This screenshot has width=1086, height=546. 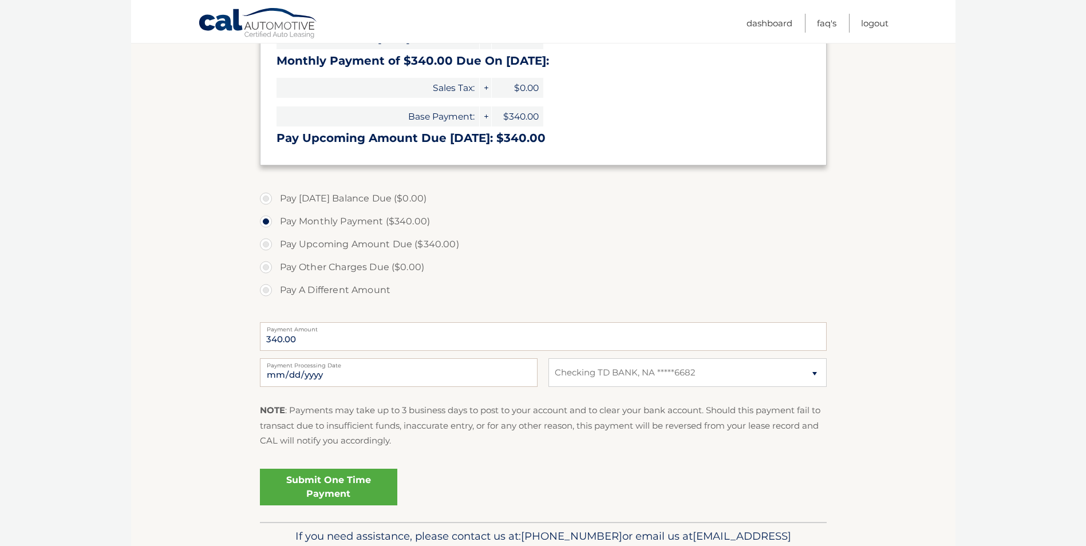 What do you see at coordinates (399, 363) in the screenshot?
I see `label: Payment Processing Date` at bounding box center [399, 363].